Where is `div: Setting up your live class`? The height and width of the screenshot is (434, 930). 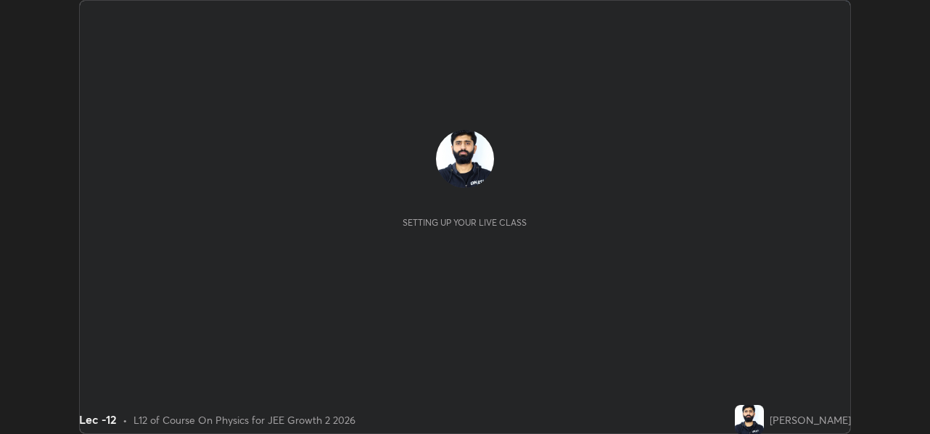 div: Setting up your live class is located at coordinates (464, 222).